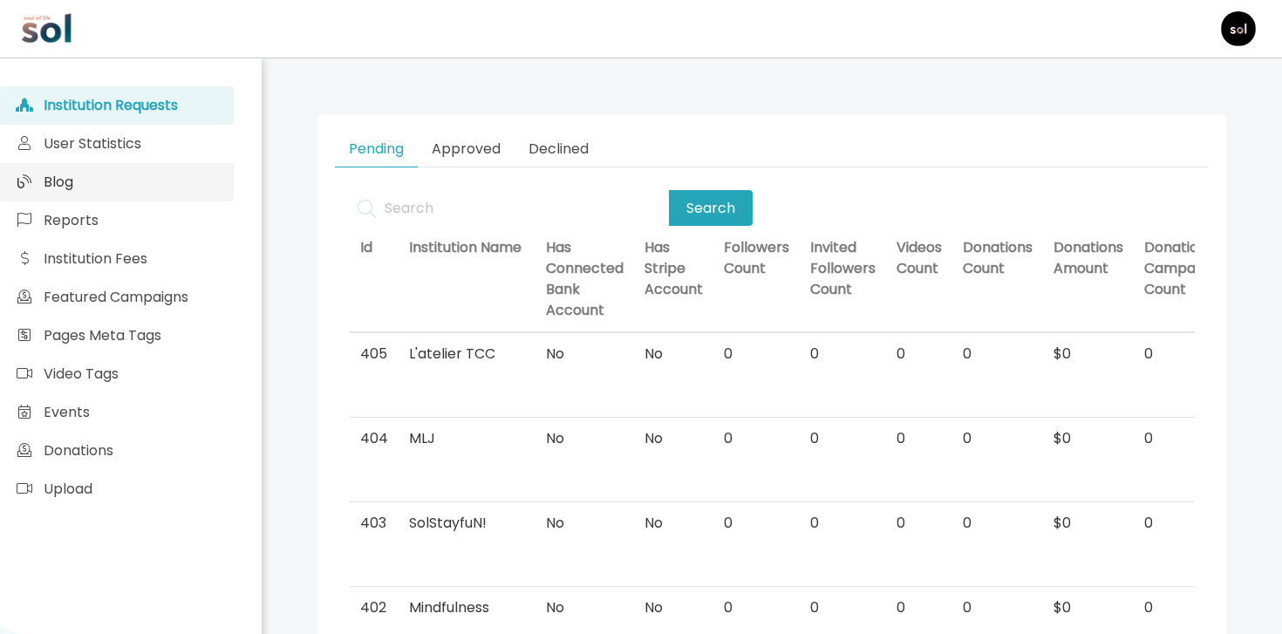 Image resolution: width=1282 pixels, height=634 pixels. What do you see at coordinates (68, 489) in the screenshot?
I see `span: Upload` at bounding box center [68, 489].